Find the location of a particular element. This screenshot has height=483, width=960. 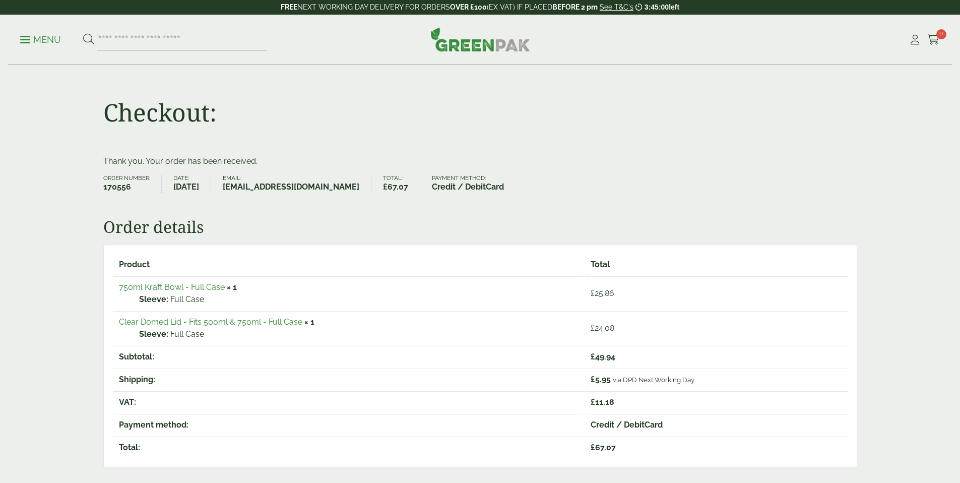

span: 49.94 is located at coordinates (603, 356).